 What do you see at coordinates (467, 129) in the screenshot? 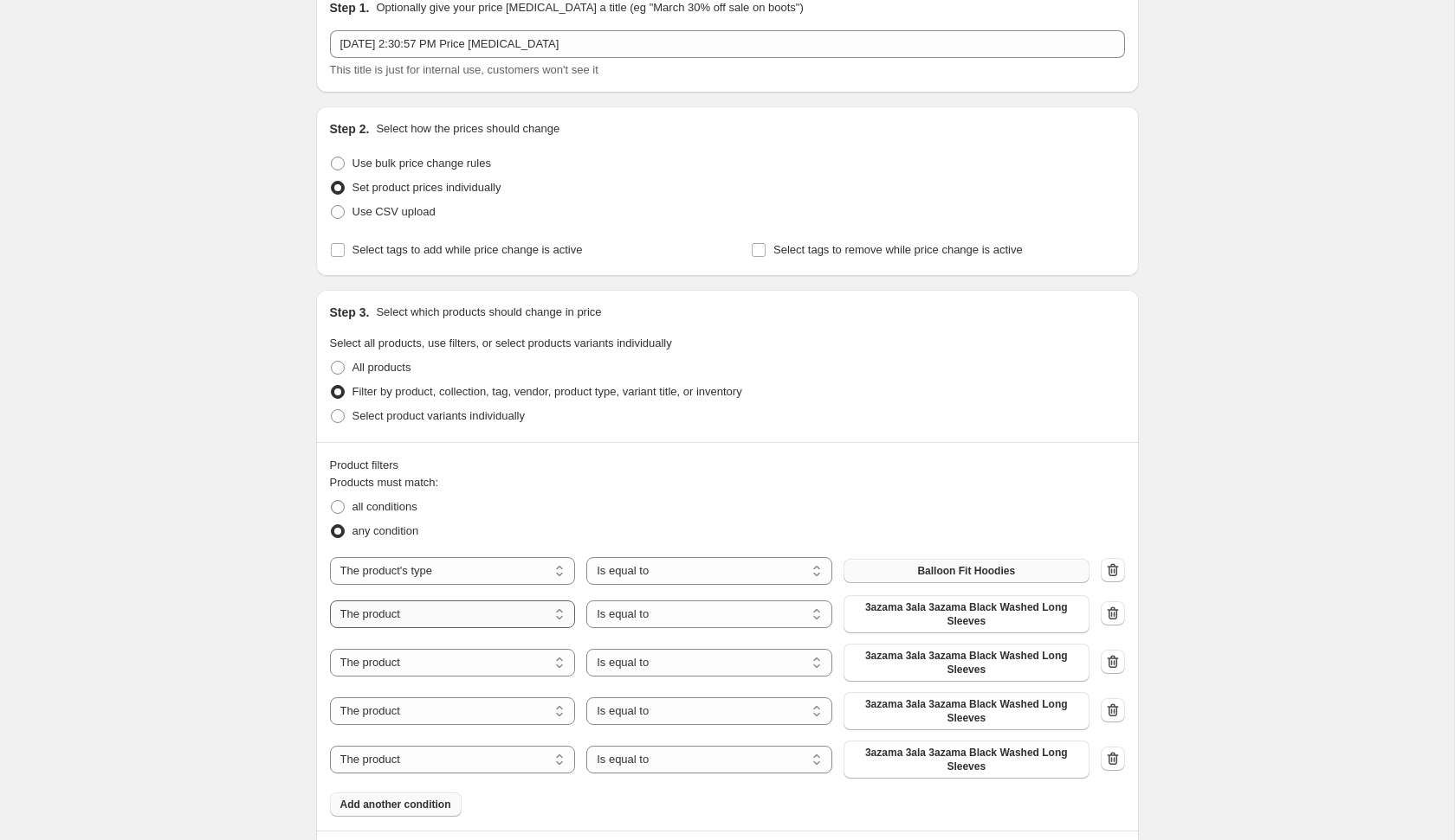
I see `p: Select how the prices should change` at bounding box center [467, 129].